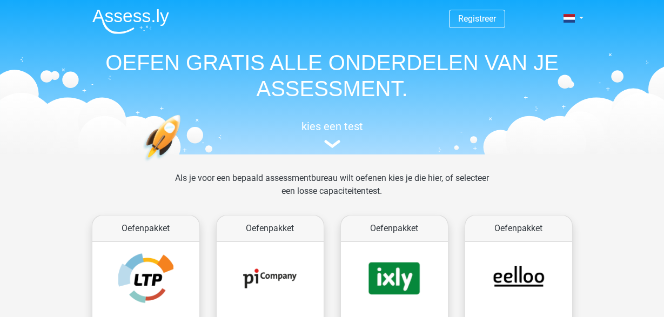 The height and width of the screenshot is (317, 664). What do you see at coordinates (131, 21) in the screenshot?
I see `img: Assessly` at bounding box center [131, 21].